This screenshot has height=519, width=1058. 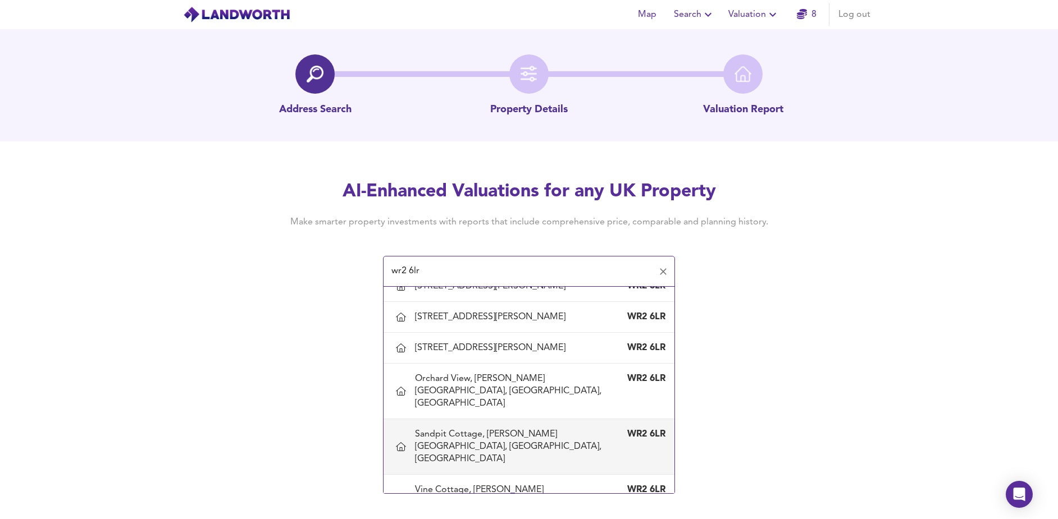 What do you see at coordinates (743, 74) in the screenshot?
I see `img: home-icon` at bounding box center [743, 74].